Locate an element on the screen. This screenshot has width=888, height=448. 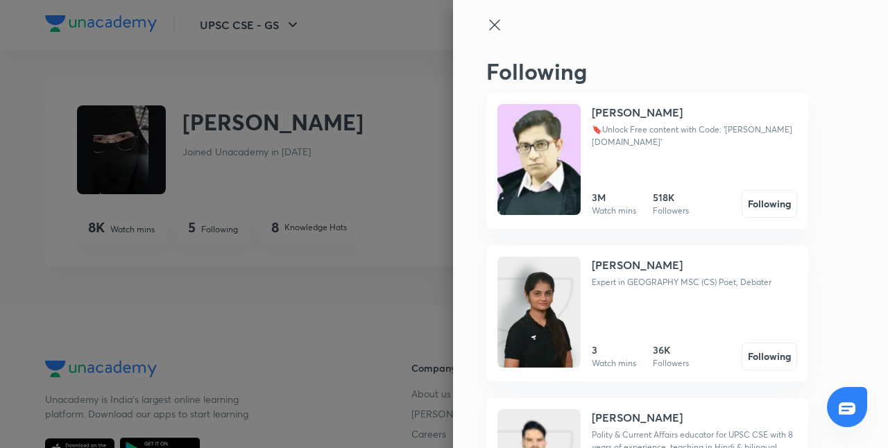
p: Expert in GEOGRAPHY MSC (CS) Poet, Debater is located at coordinates (694, 282).